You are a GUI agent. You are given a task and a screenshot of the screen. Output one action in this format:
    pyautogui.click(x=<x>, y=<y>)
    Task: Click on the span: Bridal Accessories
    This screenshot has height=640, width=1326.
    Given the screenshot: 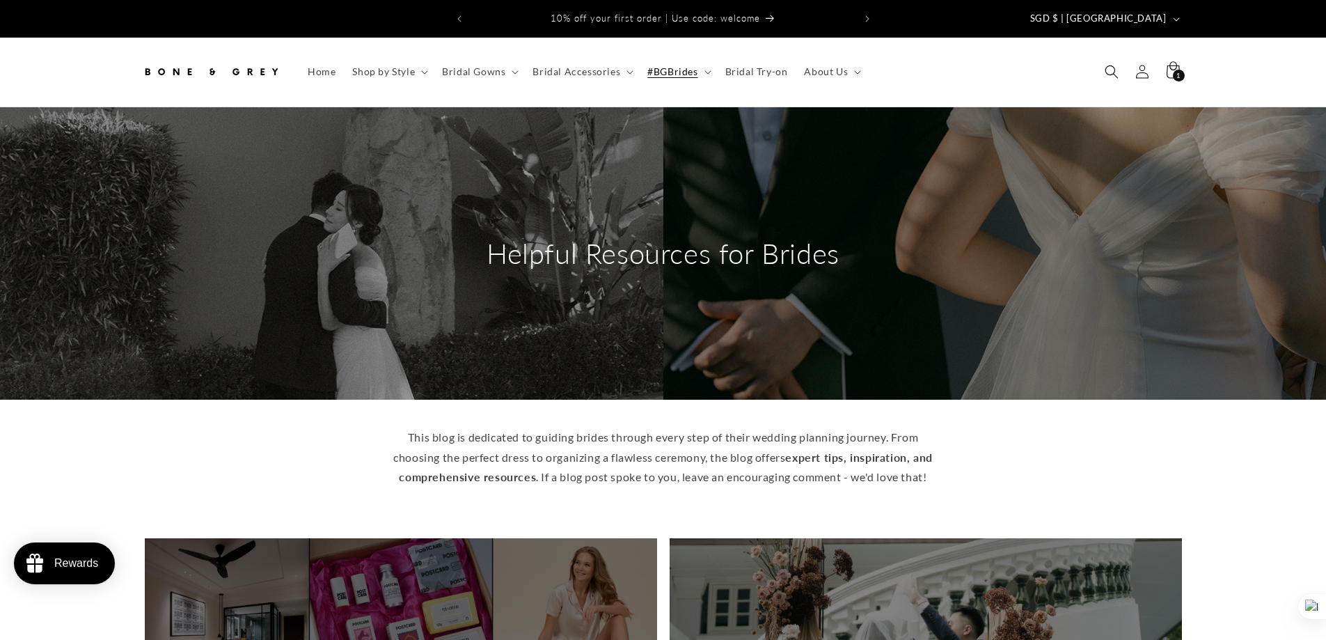 What is the action you would take?
    pyautogui.click(x=577, y=72)
    